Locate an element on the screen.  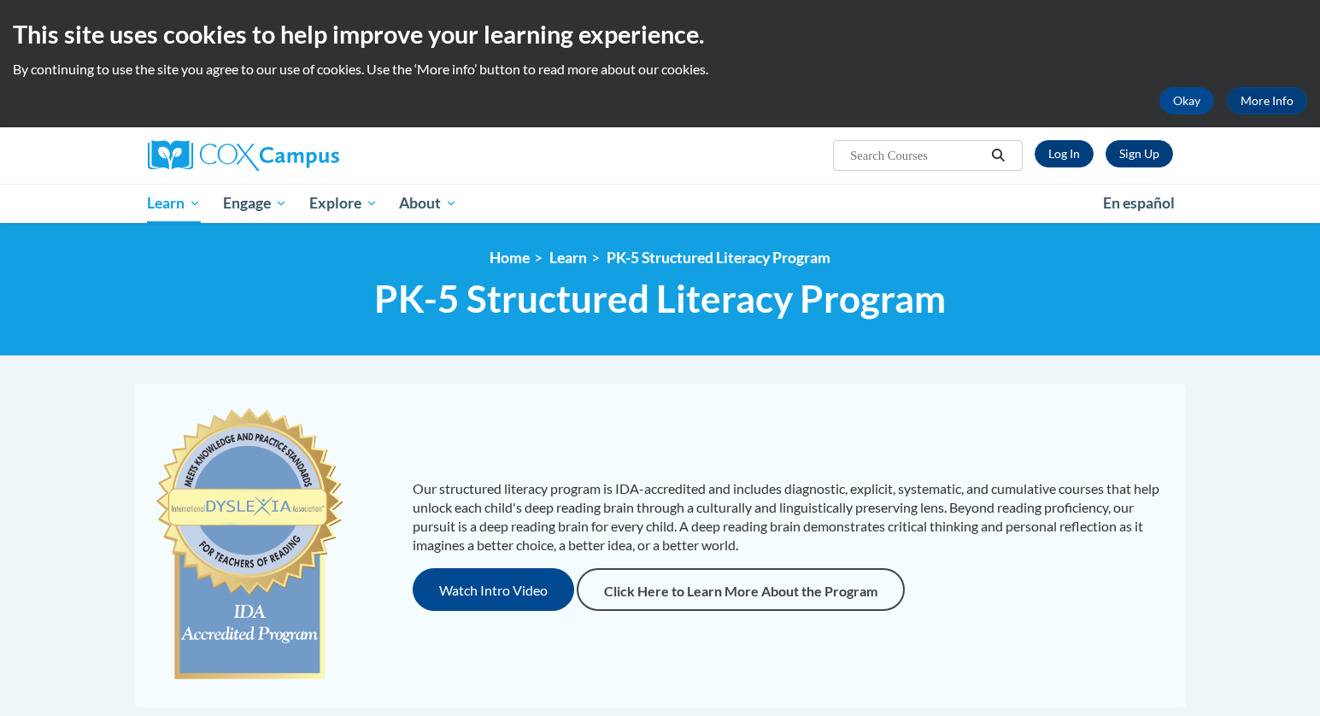
button: Search is located at coordinates (998, 155).